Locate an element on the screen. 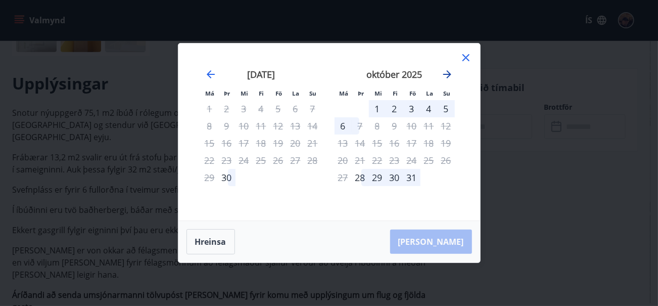 The image size is (658, 306). button: Hreinsa is located at coordinates (211, 242).